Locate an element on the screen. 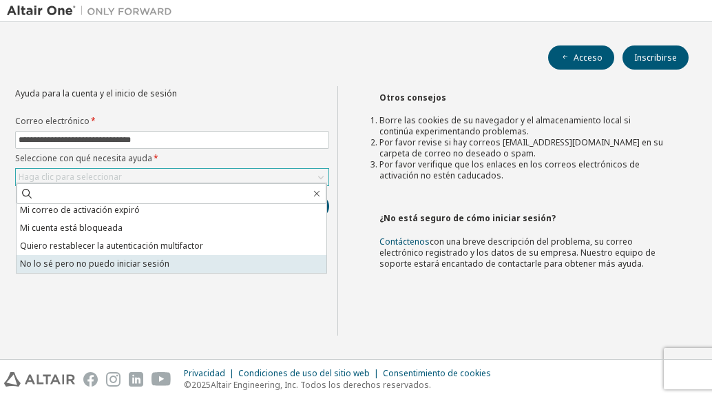 The width and height of the screenshot is (712, 399). img: instagram.svg is located at coordinates (113, 379).